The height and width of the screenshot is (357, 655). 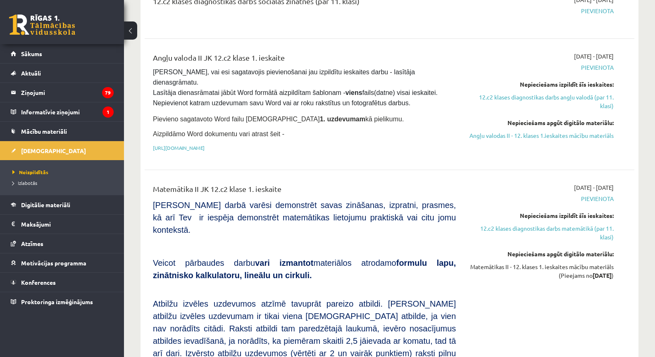 What do you see at coordinates (31, 73) in the screenshot?
I see `span: Aktuāli` at bounding box center [31, 73].